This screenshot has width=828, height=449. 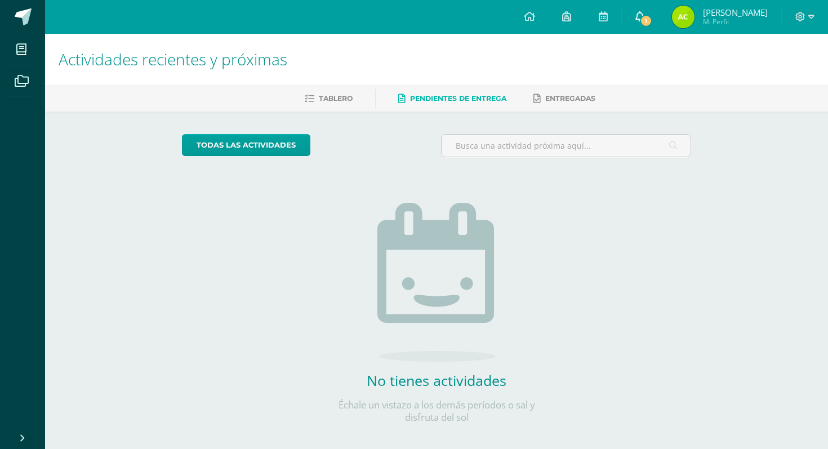 I want to click on h2: No tienes actividades, so click(x=437, y=380).